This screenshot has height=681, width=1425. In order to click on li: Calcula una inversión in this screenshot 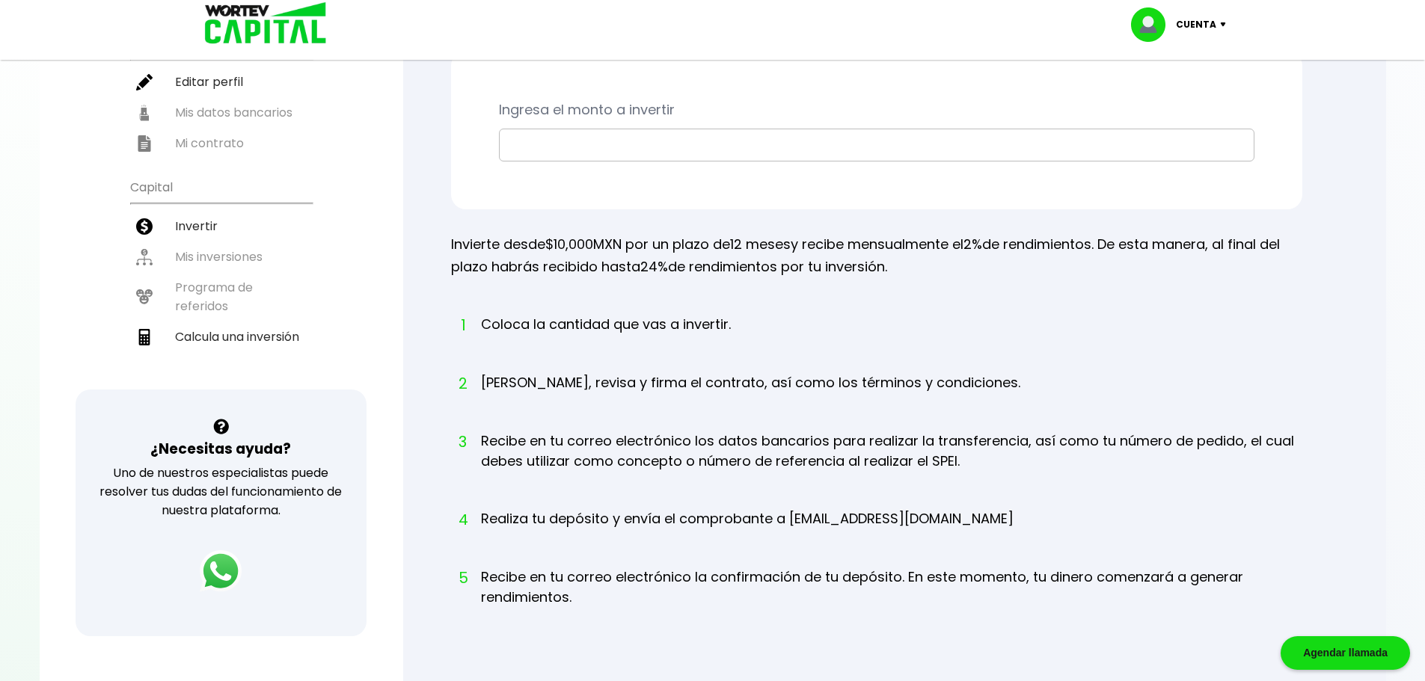, I will do `click(221, 337)`.